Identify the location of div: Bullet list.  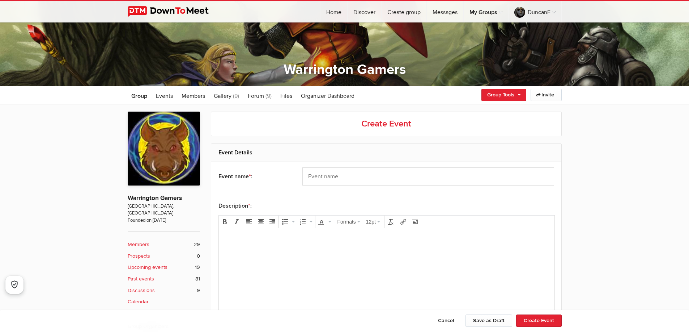
(288, 221).